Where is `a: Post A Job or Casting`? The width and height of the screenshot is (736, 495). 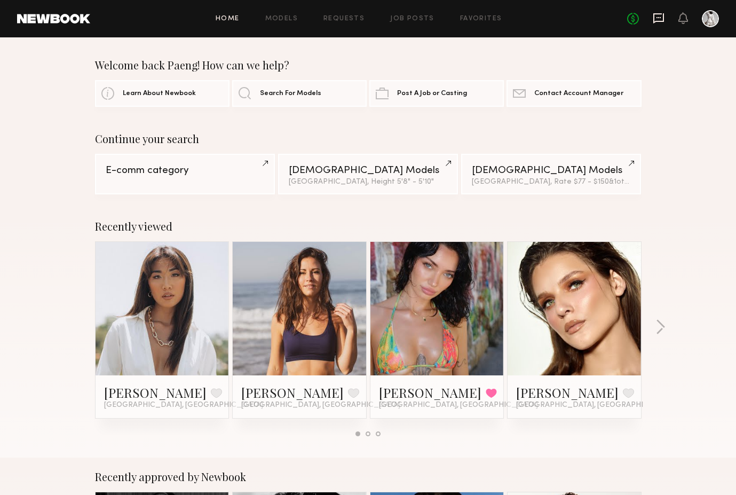 a: Post A Job or Casting is located at coordinates (437, 93).